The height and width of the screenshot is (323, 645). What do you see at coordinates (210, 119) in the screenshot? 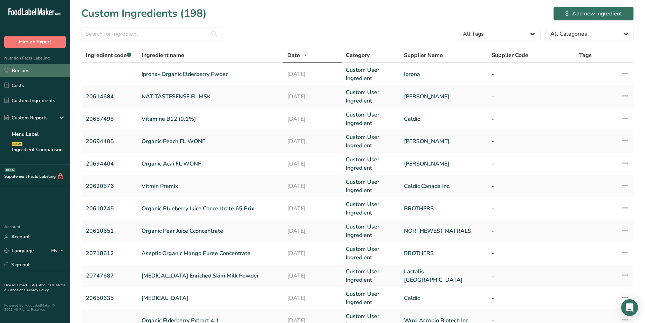
I see `a: Vitamine B12 (0.1%)` at bounding box center [210, 119].